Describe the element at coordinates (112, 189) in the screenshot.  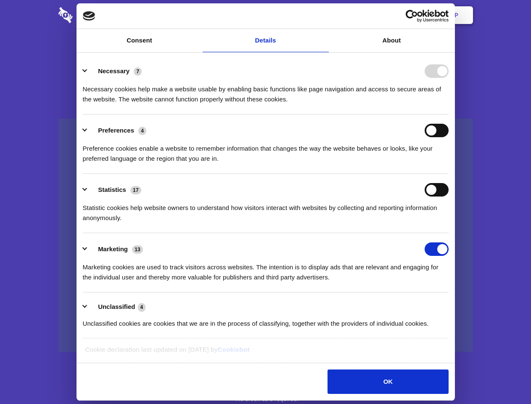
I see `label: Statistics` at that location.